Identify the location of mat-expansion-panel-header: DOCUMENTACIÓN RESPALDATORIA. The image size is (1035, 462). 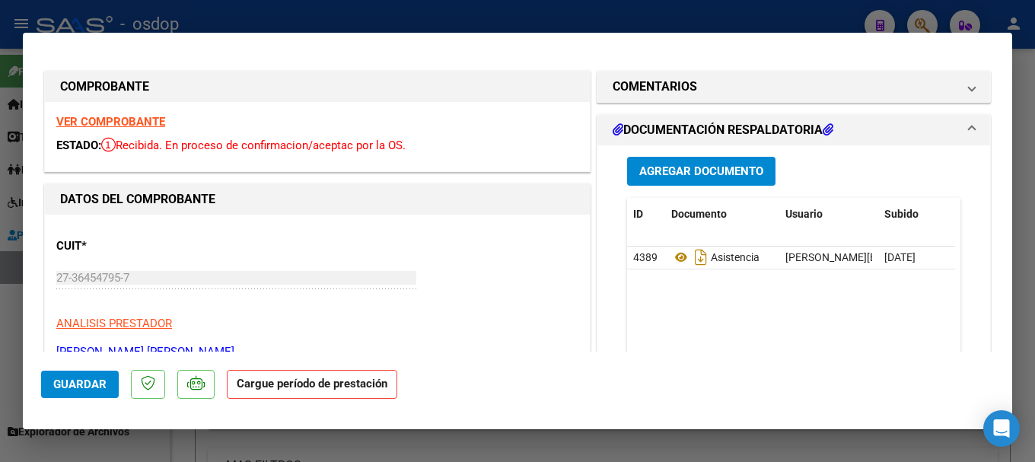
(794, 130).